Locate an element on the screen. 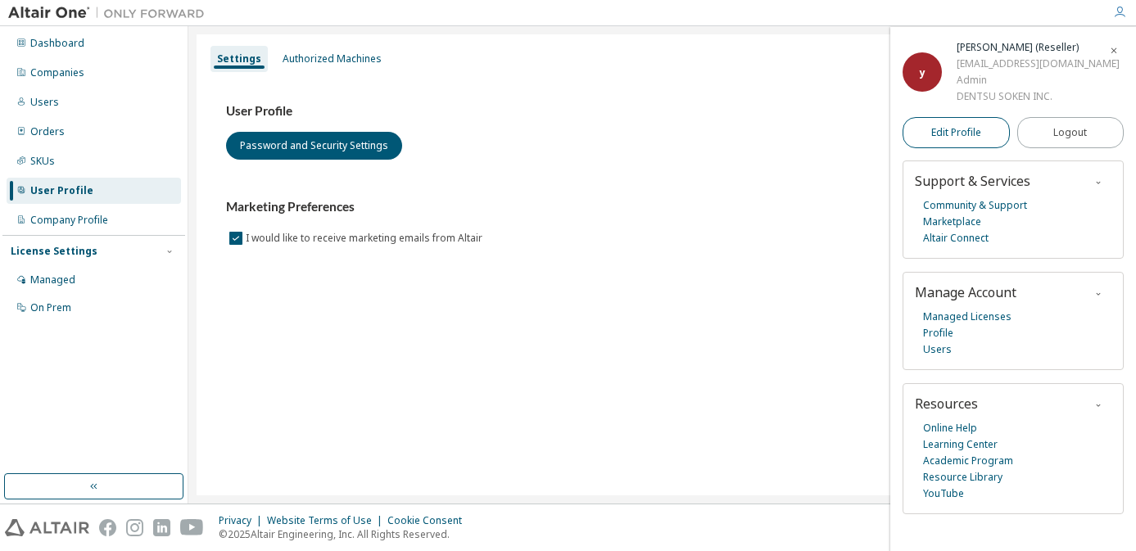  span: Logout is located at coordinates (1070, 133).